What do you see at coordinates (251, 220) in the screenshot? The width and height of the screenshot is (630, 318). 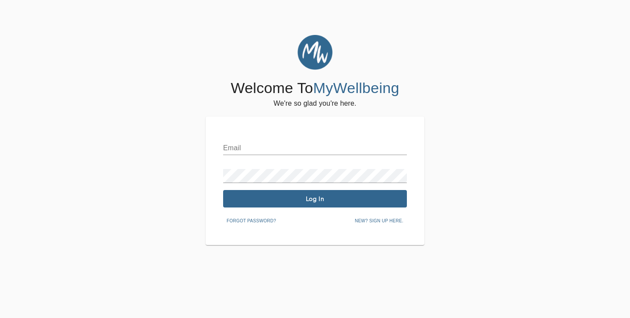 I see `a: Forgot password?` at bounding box center [251, 220].